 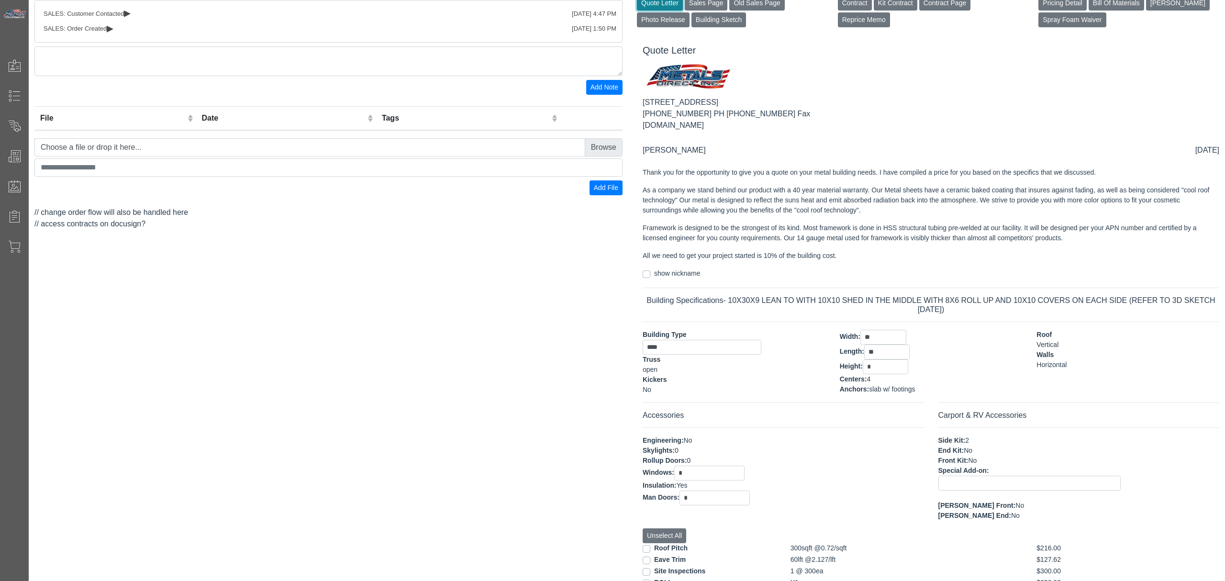 What do you see at coordinates (659, 450) in the screenshot?
I see `span: Skylights:` at bounding box center [659, 450].